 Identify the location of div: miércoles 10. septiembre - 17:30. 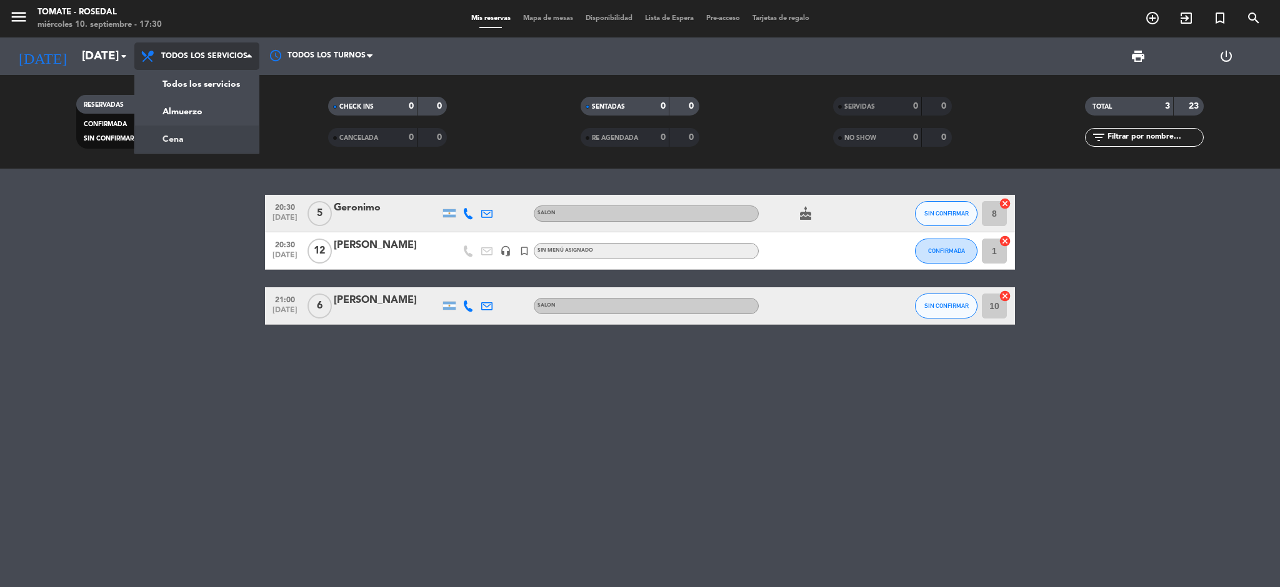
(99, 25).